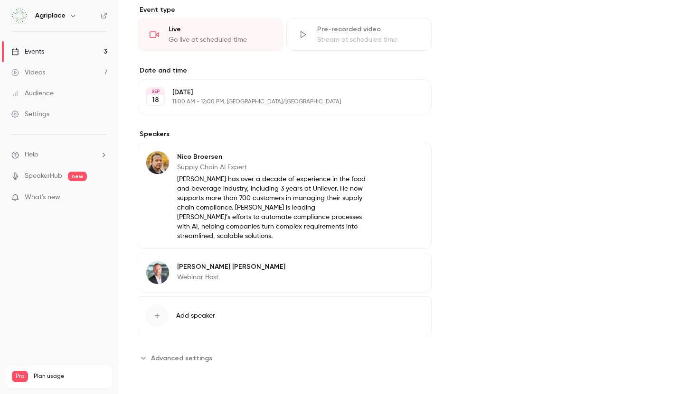 This screenshot has height=394, width=698. I want to click on label: Date and time, so click(284, 71).